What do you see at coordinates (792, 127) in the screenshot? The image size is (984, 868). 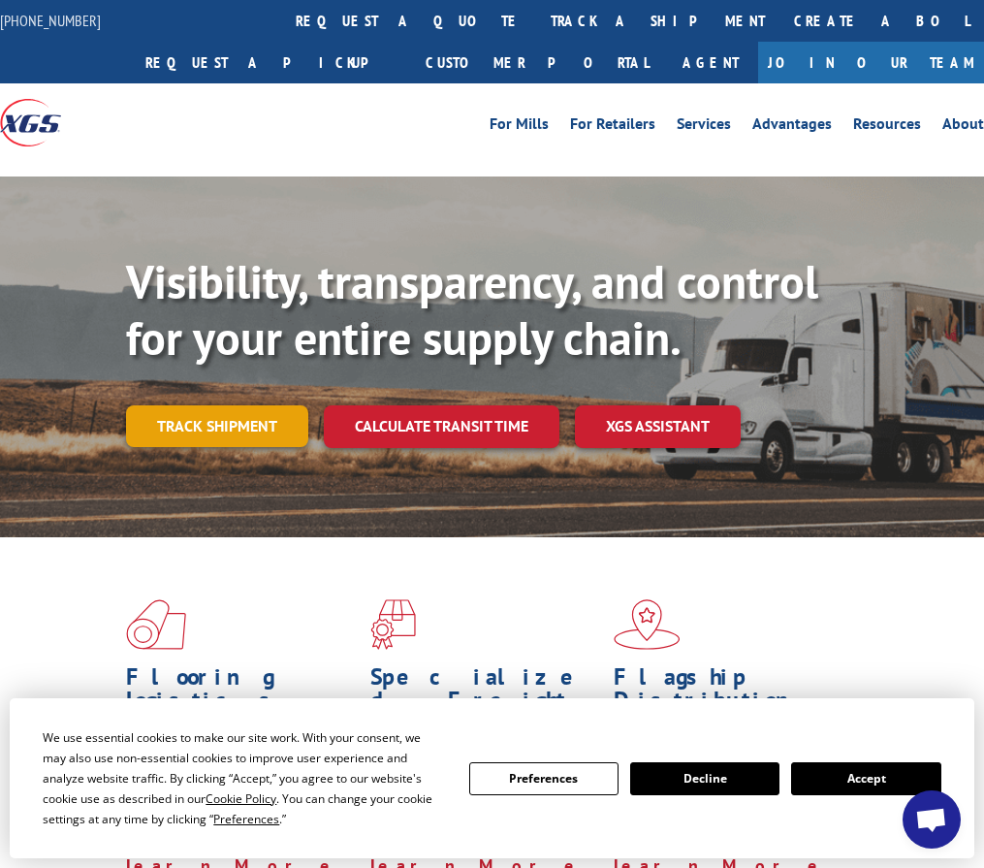 I see `a: Advantages` at bounding box center [792, 127].